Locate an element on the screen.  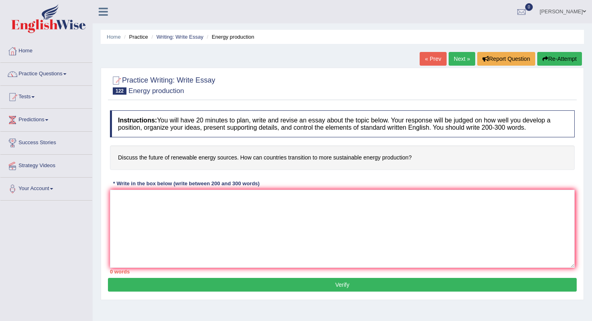
small: Energy production is located at coordinates (156, 91).